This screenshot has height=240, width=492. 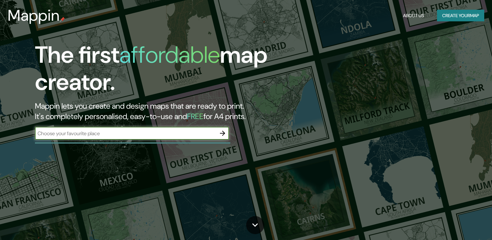 What do you see at coordinates (125, 133) in the screenshot?
I see `input: Choose your favourite place` at bounding box center [125, 133].